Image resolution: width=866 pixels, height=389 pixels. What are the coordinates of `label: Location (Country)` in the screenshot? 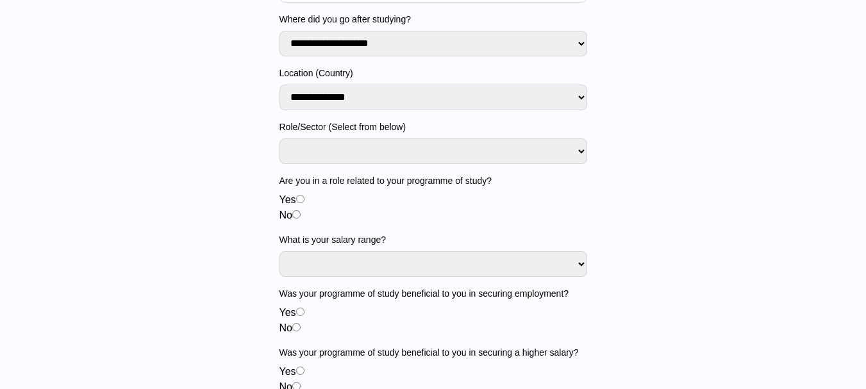 It's located at (433, 73).